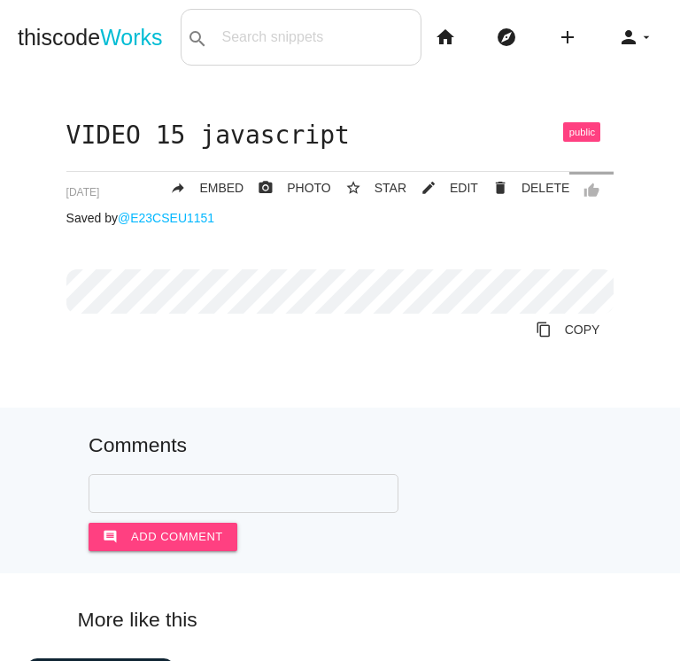 Image resolution: width=680 pixels, height=661 pixels. What do you see at coordinates (199, 188) in the screenshot?
I see `a: replyEMBED` at bounding box center [199, 188].